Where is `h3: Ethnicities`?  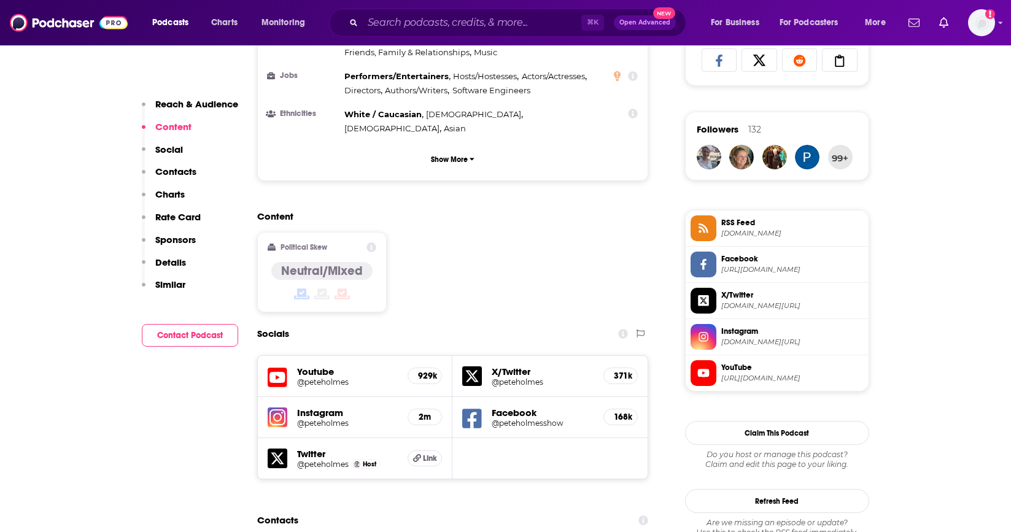
h3: Ethnicities is located at coordinates (303, 114).